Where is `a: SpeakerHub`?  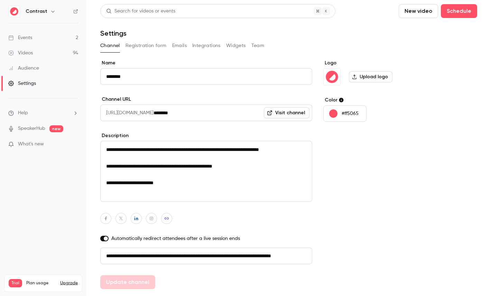 a: SpeakerHub is located at coordinates (31, 128).